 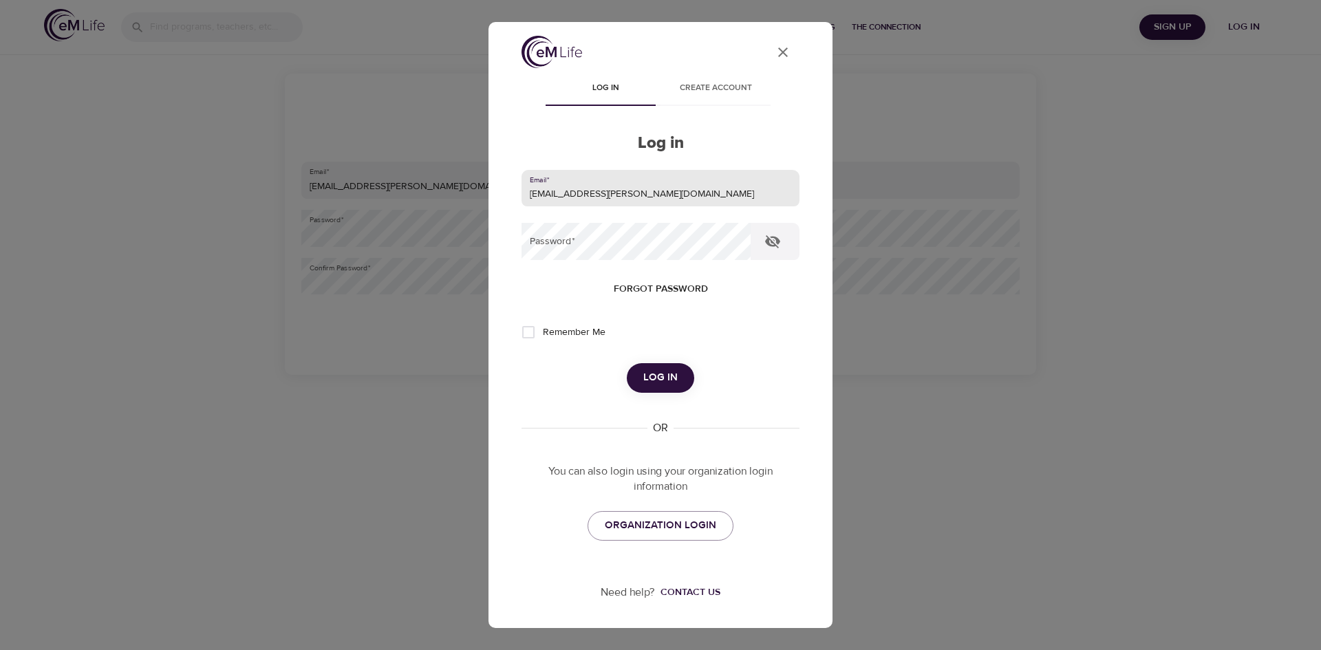 I want to click on p: Need help?, so click(x=628, y=593).